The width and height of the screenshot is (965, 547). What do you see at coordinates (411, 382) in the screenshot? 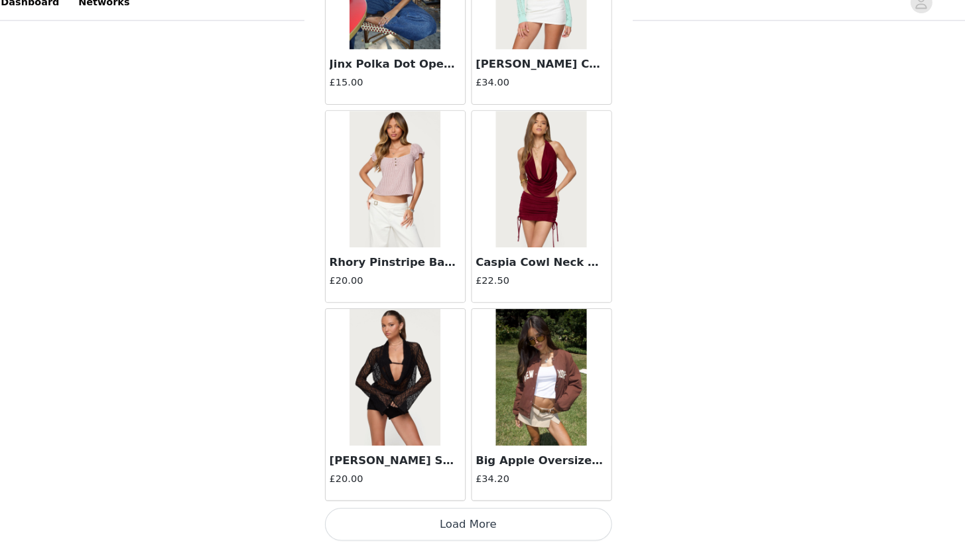
I see `img: Lera Lacey Sheer Mesh Top` at bounding box center [411, 382].